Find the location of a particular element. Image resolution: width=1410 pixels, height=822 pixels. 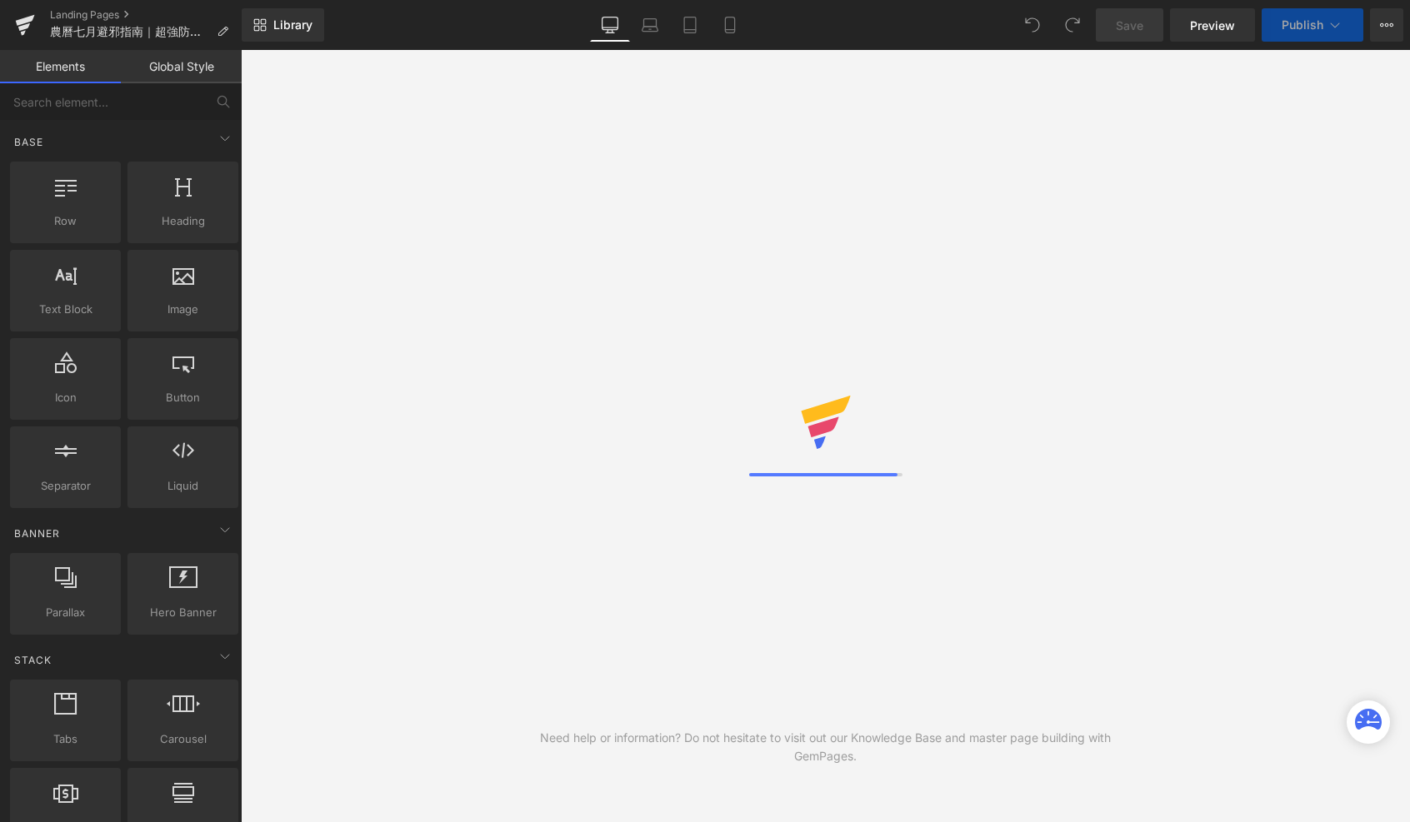

a: Desktop is located at coordinates (610, 25).